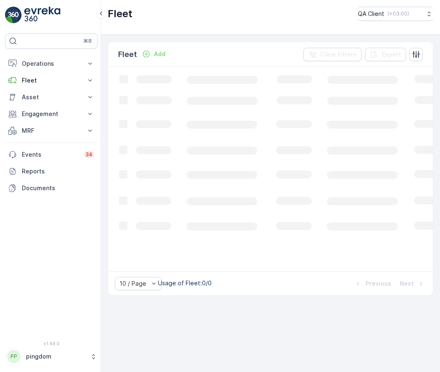 This screenshot has width=440, height=372. I want to click on p: Documents, so click(58, 188).